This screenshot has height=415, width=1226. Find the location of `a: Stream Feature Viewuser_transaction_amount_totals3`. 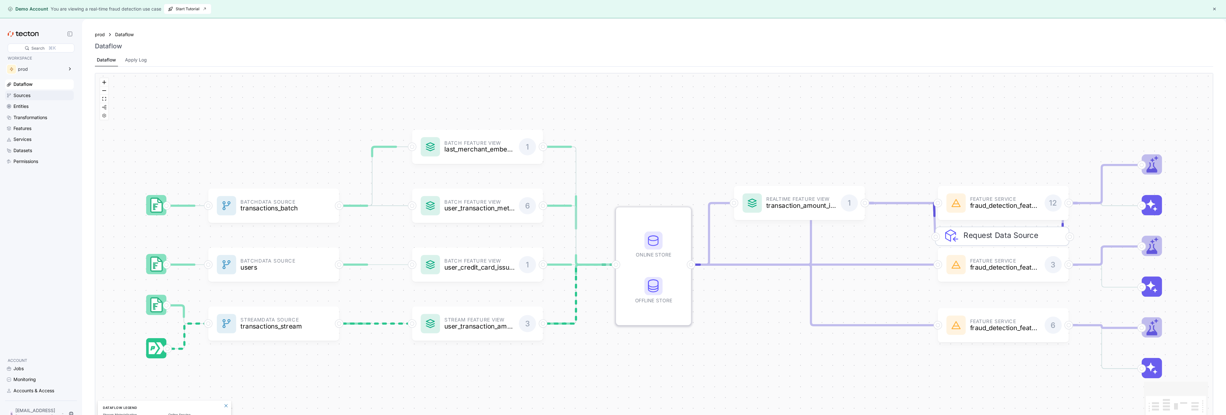

a: Stream Feature Viewuser_transaction_amount_totals3 is located at coordinates (477, 324).